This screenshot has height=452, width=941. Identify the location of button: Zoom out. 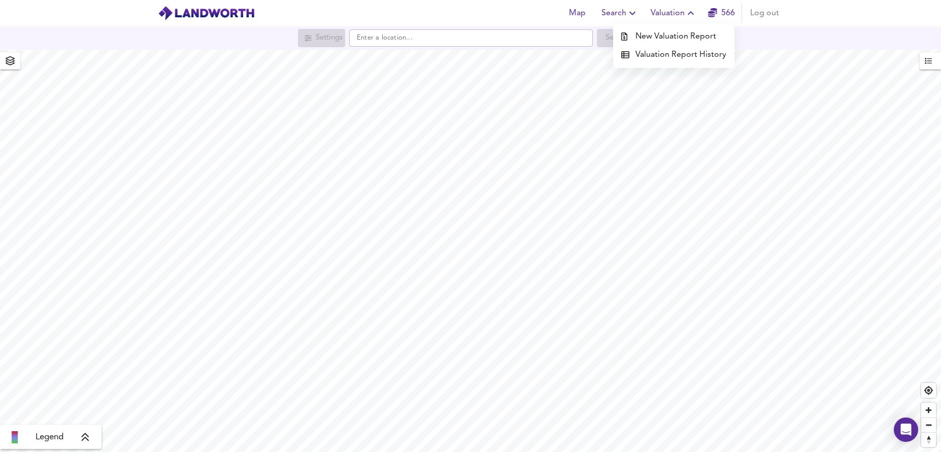
(928, 425).